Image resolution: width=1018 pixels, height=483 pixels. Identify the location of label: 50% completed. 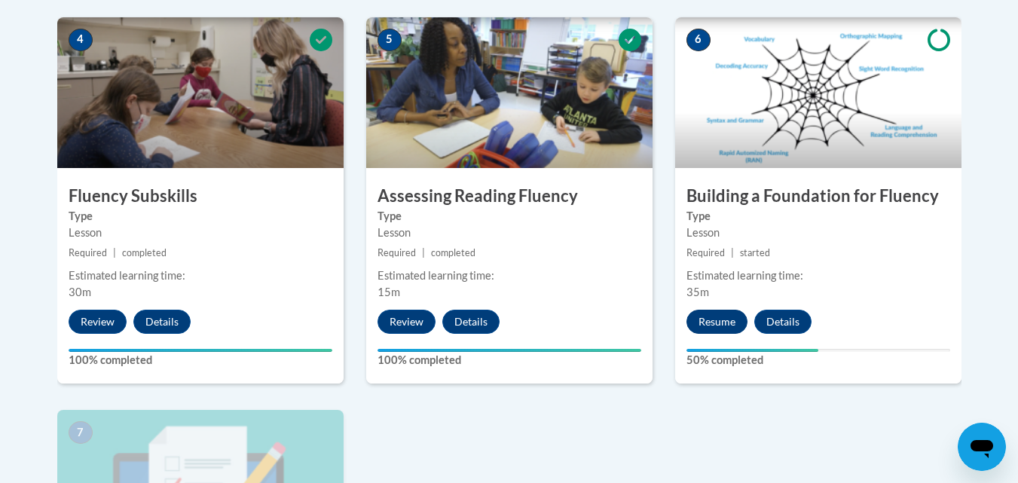
(818, 360).